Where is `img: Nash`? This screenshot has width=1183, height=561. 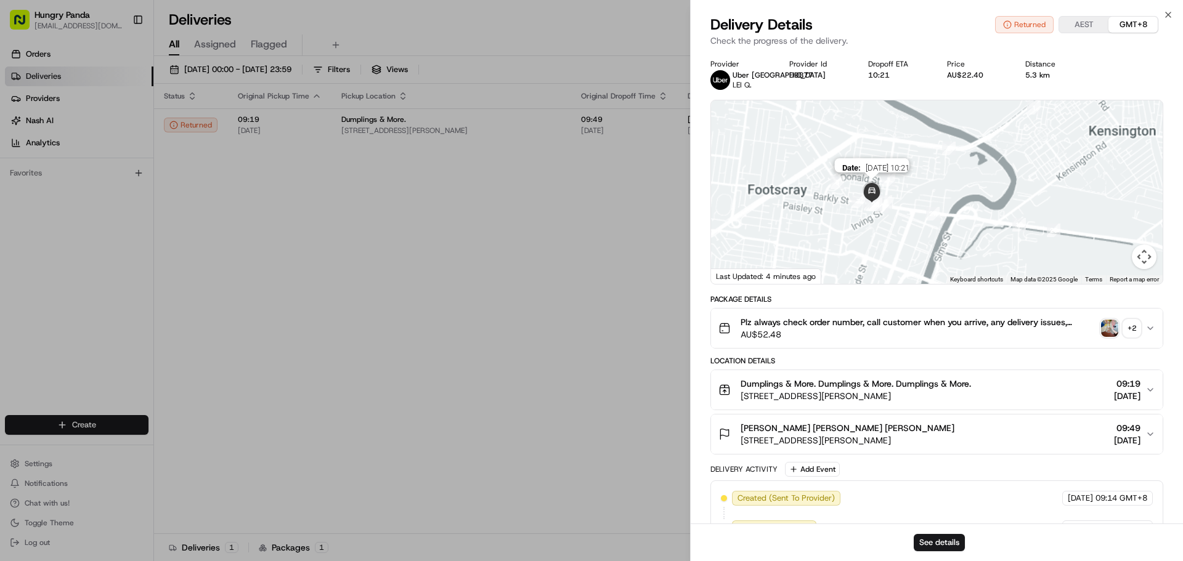
img: Nash is located at coordinates (25, 25).